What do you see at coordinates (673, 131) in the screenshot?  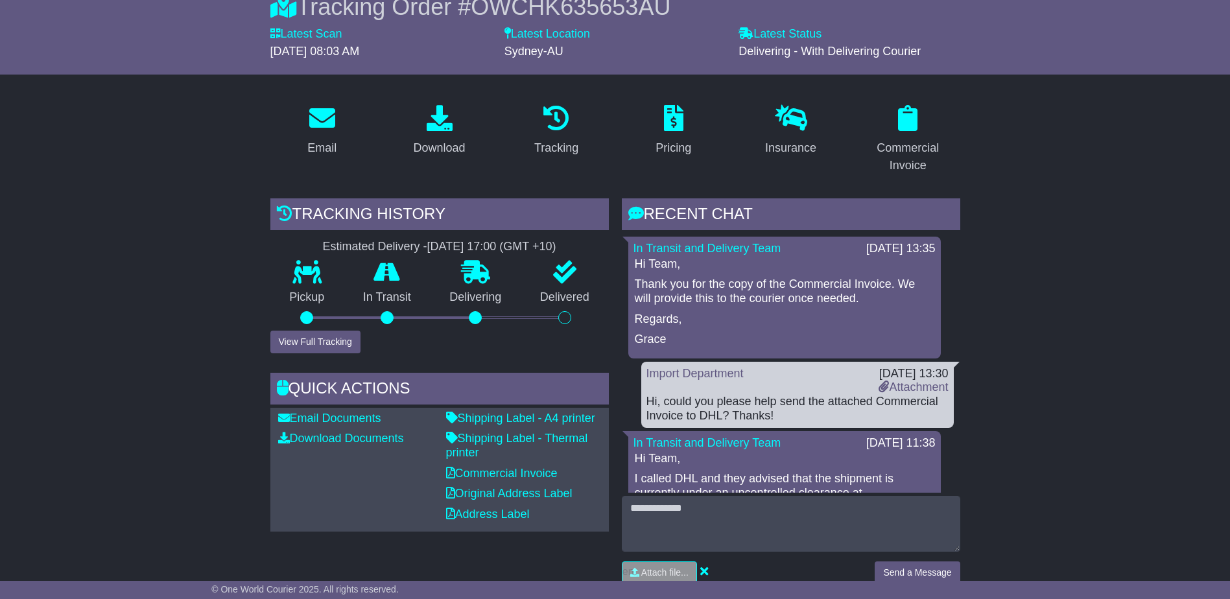 I see `a: Pricing` at bounding box center [673, 131].